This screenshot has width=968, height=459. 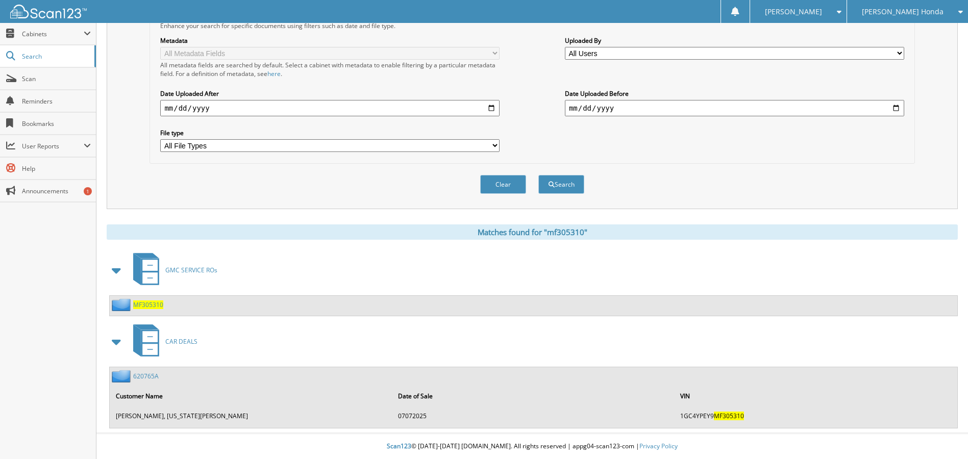 I want to click on input: end, so click(x=735, y=108).